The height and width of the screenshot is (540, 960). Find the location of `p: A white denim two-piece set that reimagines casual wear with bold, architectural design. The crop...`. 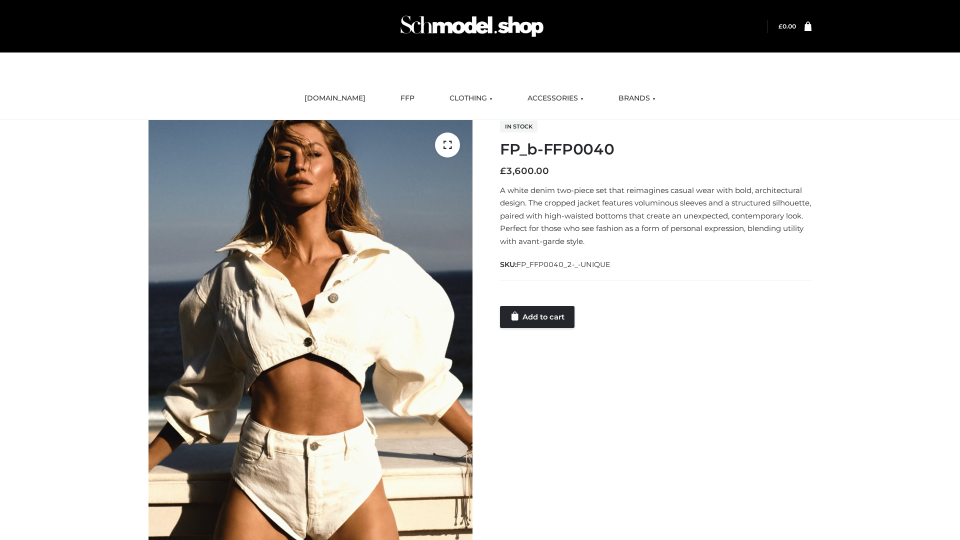

p: A white denim two-piece set that reimagines casual wear with bold, architectural design. The crop... is located at coordinates (656, 216).